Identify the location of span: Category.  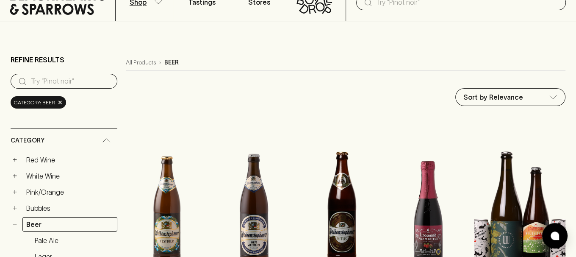
(28, 140).